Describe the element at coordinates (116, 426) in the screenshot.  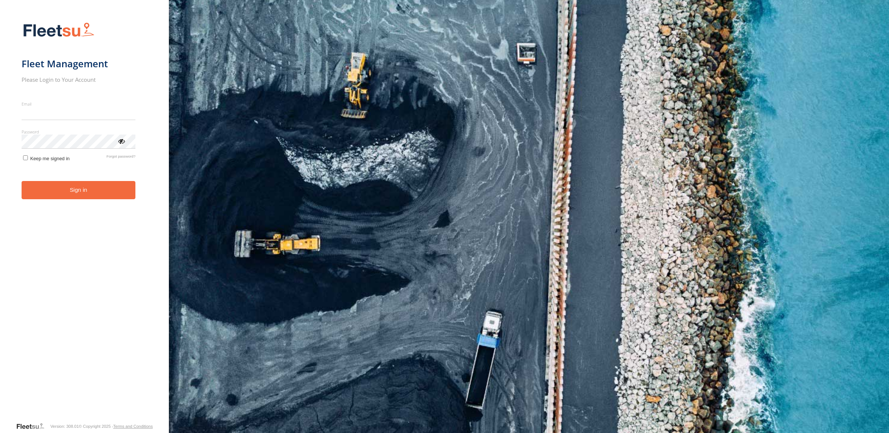
I see `div: © Copyright 2025 -` at that location.